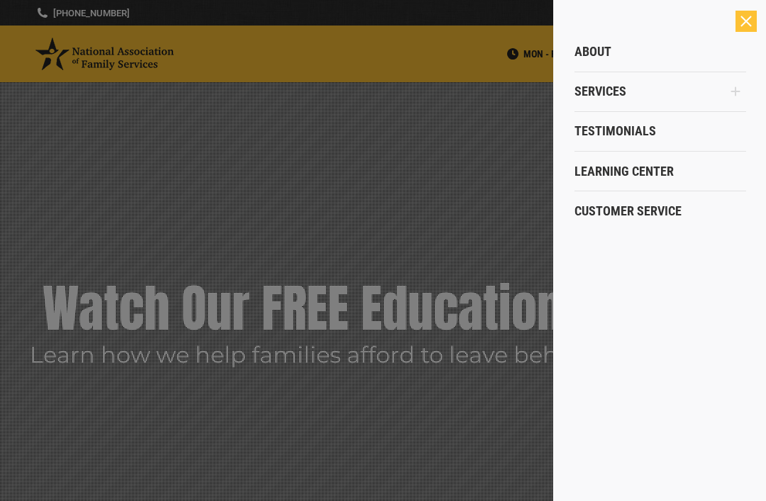  What do you see at coordinates (660, 131) in the screenshot?
I see `a: Testimonials` at bounding box center [660, 131].